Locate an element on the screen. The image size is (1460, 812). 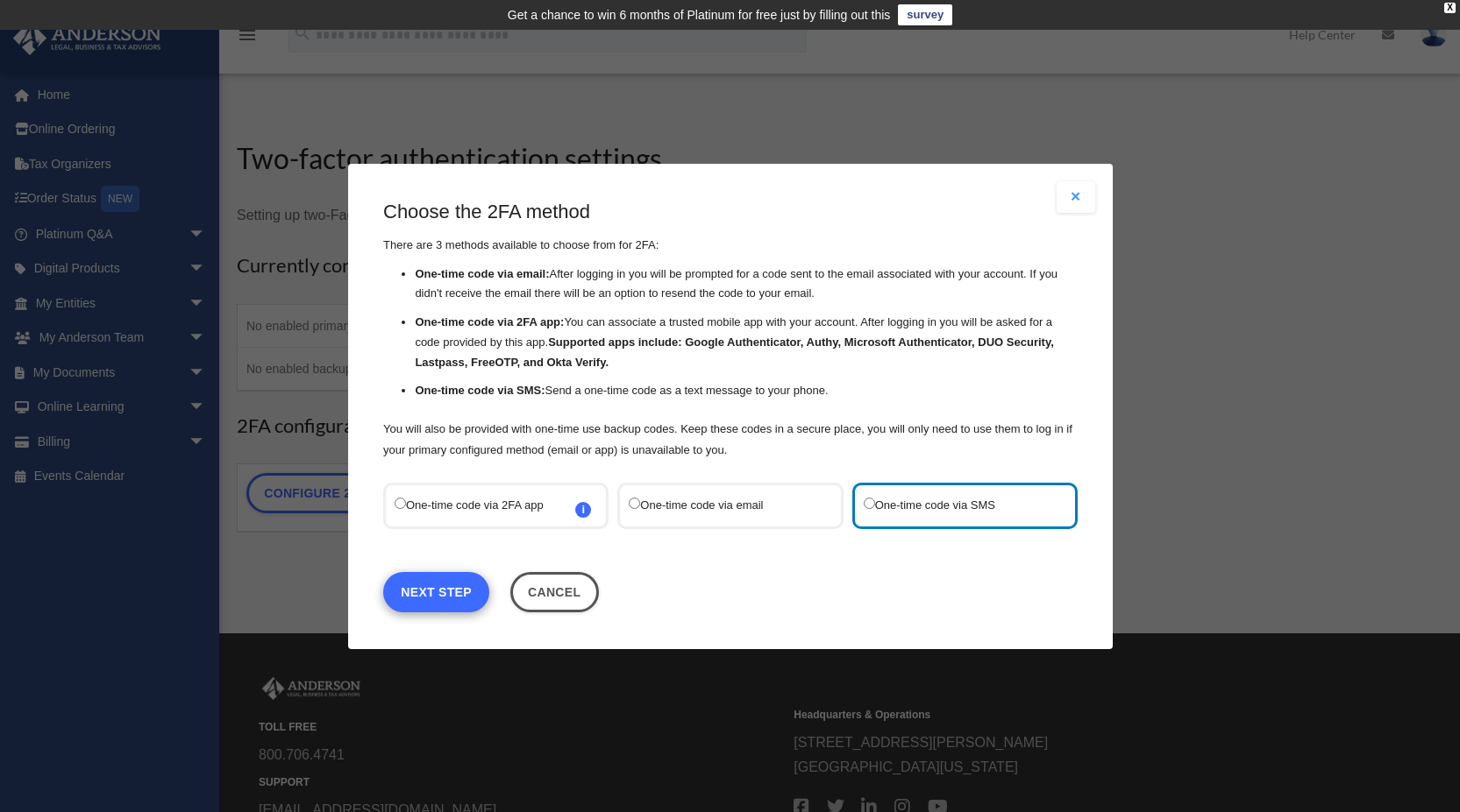
label: One-time code via email is located at coordinates (721, 505).